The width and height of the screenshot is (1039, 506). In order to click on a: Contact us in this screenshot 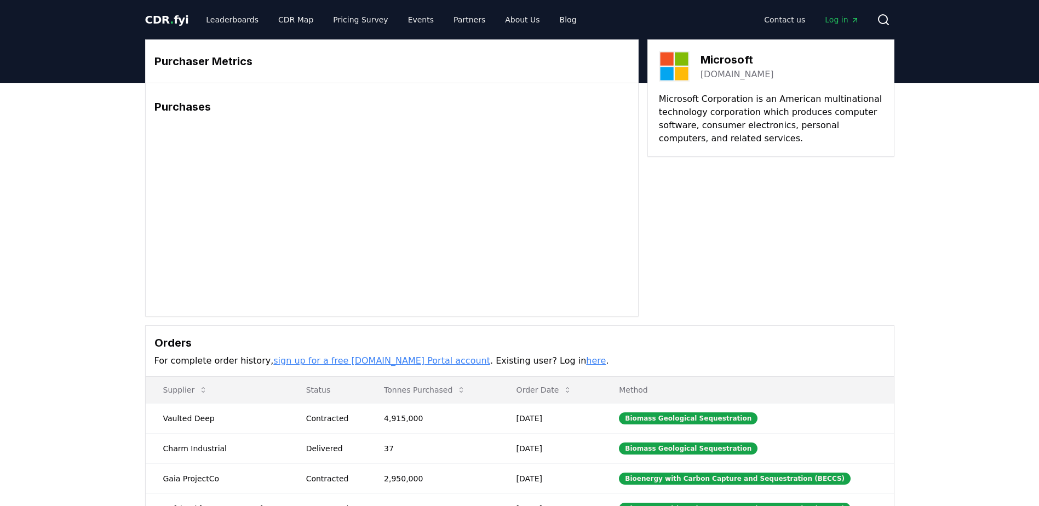, I will do `click(784, 20)`.